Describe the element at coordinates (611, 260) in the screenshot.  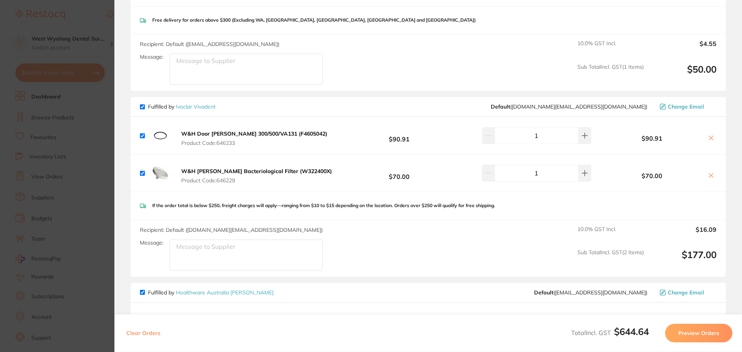
I see `span: Sub Total Incl. GST ( 2 Items)` at that location.